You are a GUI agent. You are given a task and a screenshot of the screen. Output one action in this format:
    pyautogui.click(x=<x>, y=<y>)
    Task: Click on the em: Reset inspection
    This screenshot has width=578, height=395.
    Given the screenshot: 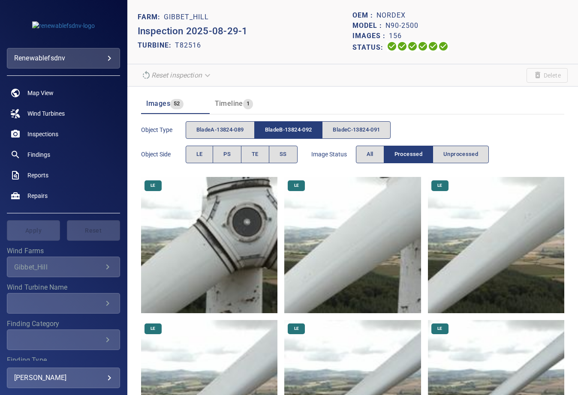 What is the action you would take?
    pyautogui.click(x=177, y=75)
    